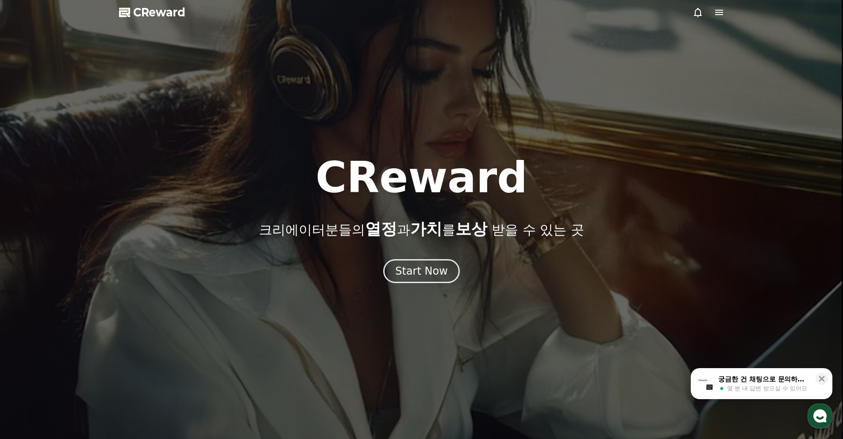 The image size is (843, 439). Describe the element at coordinates (421, 229) in the screenshot. I see `p: 크리에이터분들의 과 를 받을 수 있는 곳` at that location.